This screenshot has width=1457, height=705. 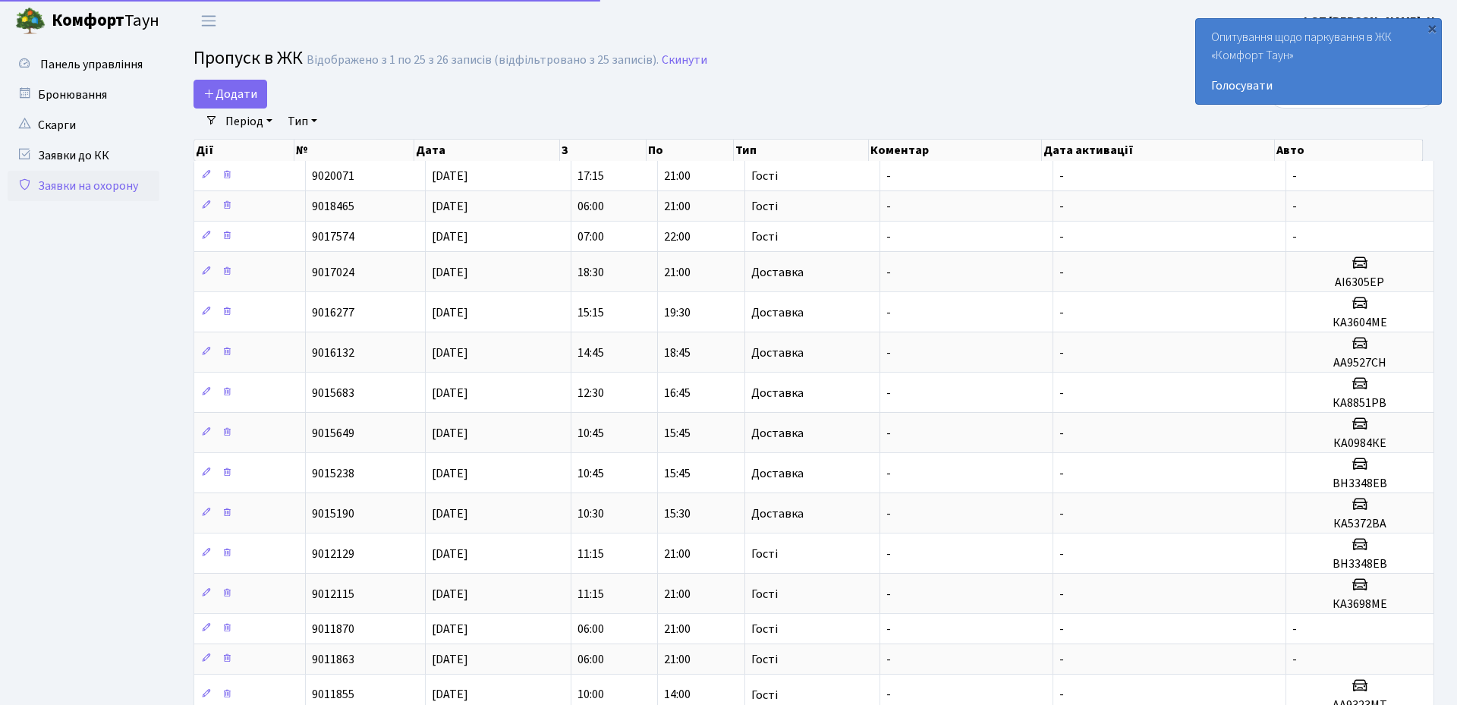 I want to click on span: 10:00, so click(x=590, y=695).